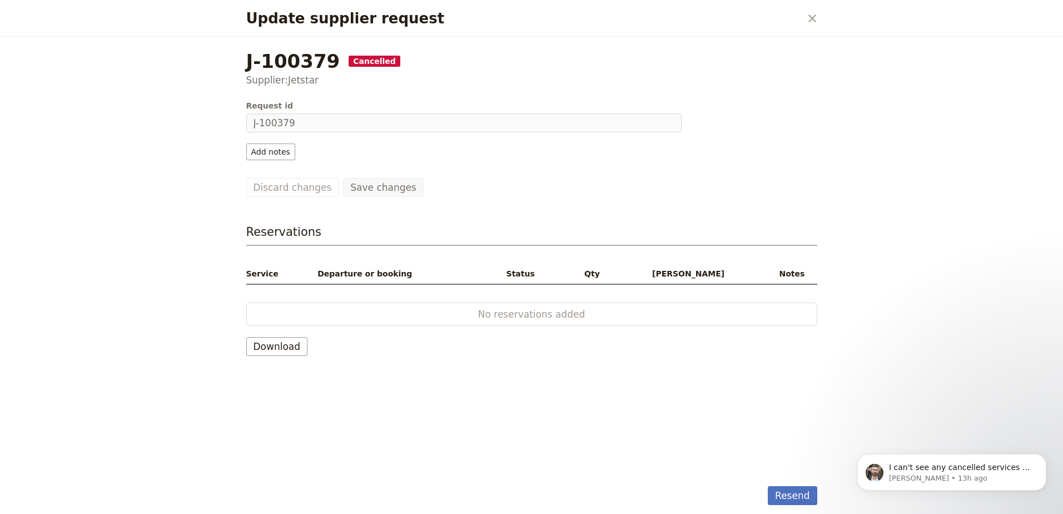 The height and width of the screenshot is (514, 1063). What do you see at coordinates (812, 18) in the screenshot?
I see `button: Close dialog` at bounding box center [812, 18].